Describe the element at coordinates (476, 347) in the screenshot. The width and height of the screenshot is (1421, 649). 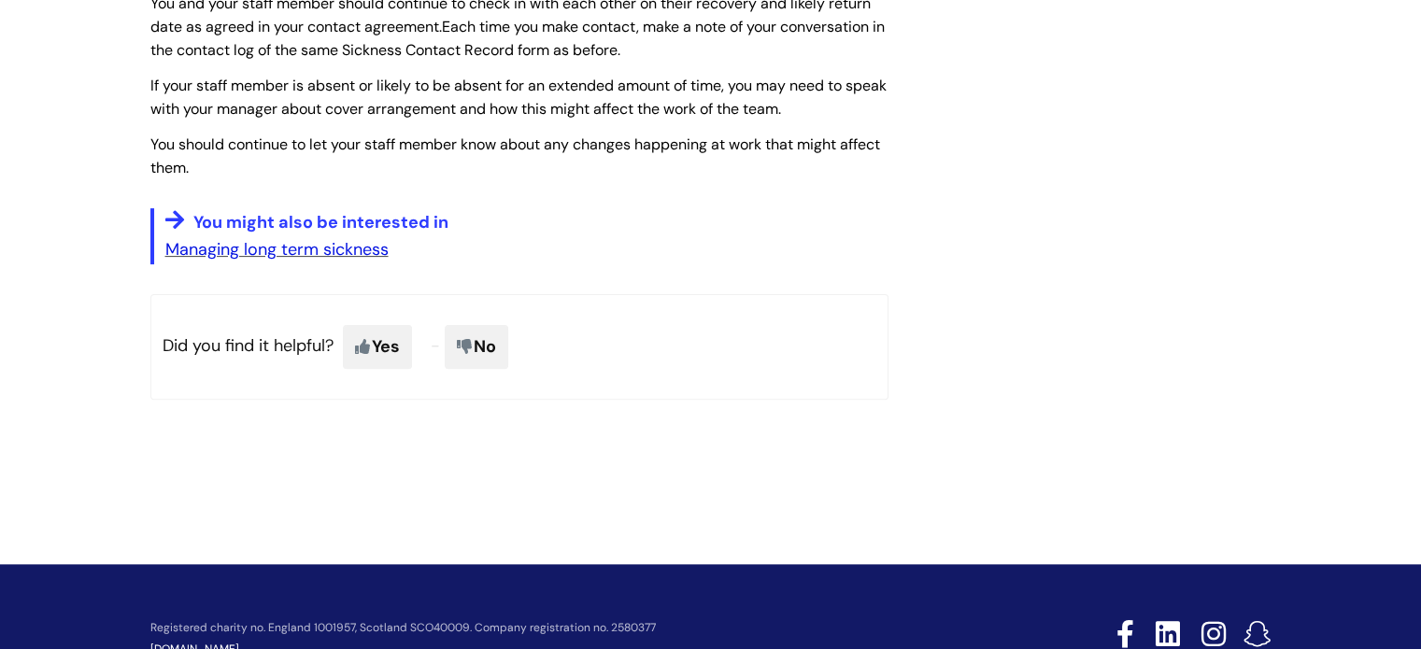
I see `span: No` at that location.